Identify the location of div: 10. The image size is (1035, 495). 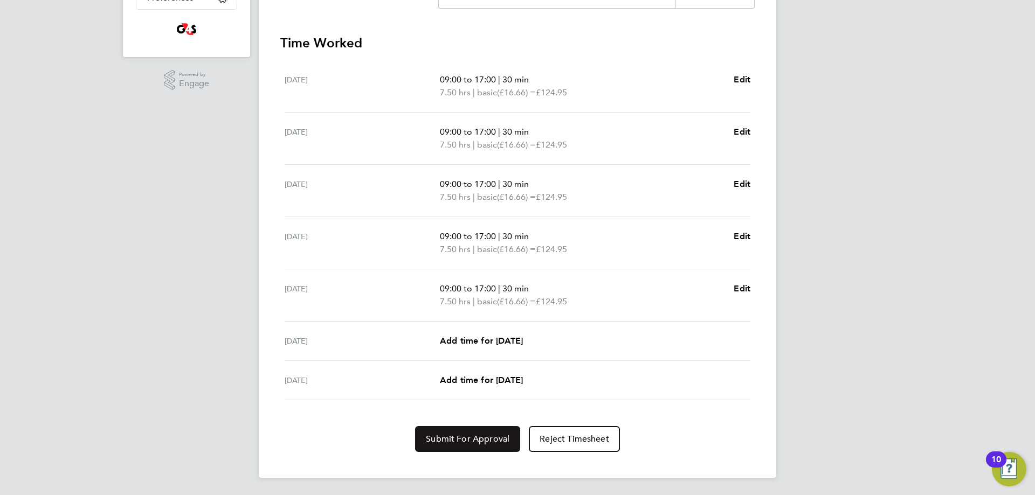
(996, 467).